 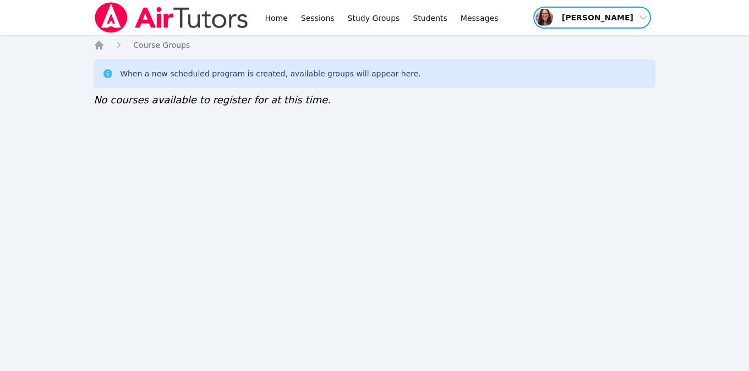 What do you see at coordinates (270, 74) in the screenshot?
I see `div: When a new scheduled program is created, available groups will appear here.` at bounding box center [270, 74].